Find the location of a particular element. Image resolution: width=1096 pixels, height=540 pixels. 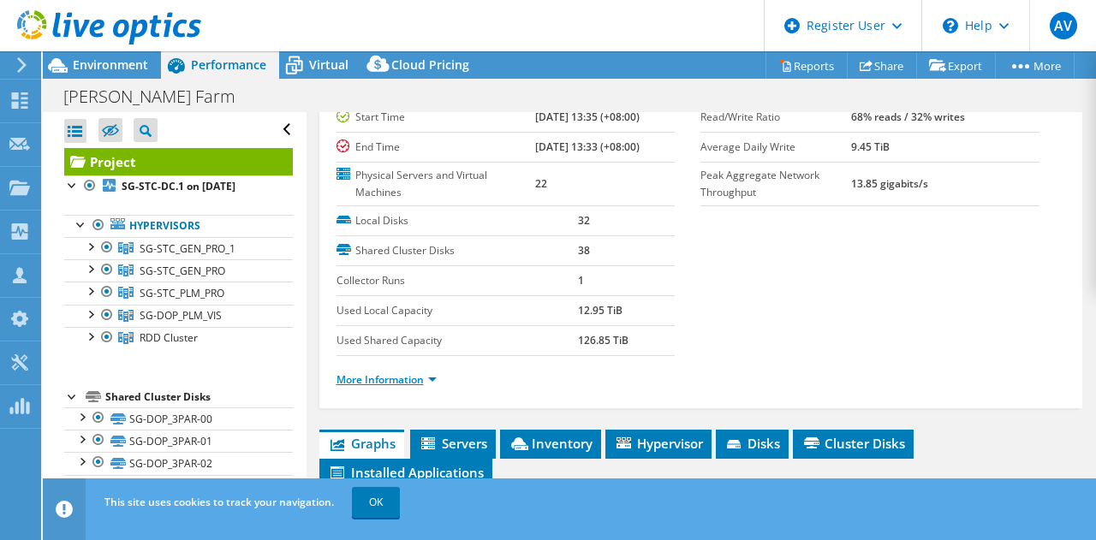

span: SG-STC_GEN_PRO_1 is located at coordinates (187, 248).